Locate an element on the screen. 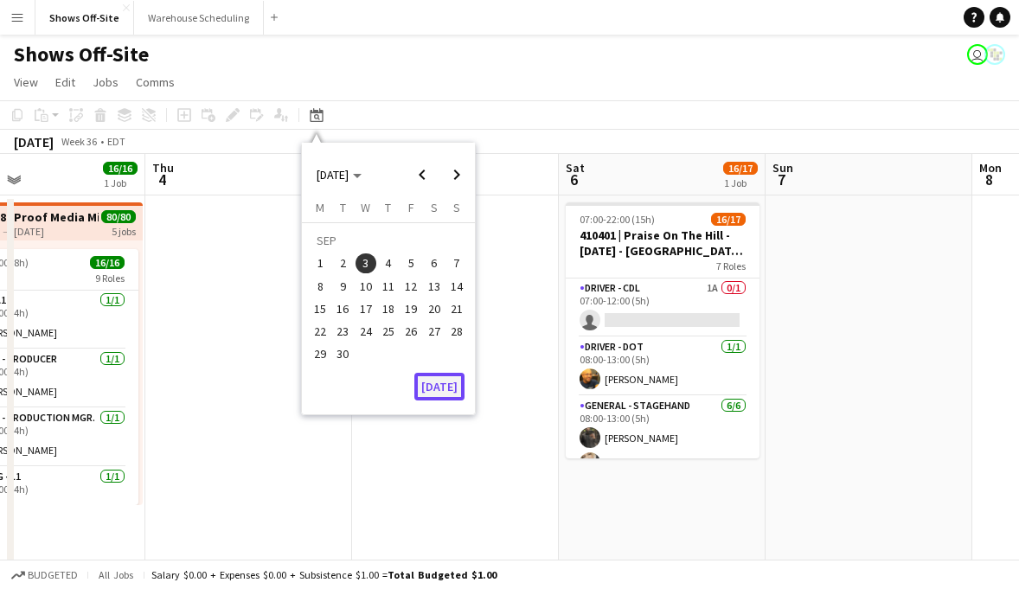 The image size is (1019, 589). h1: Shows Off-Site is located at coordinates (81, 55).